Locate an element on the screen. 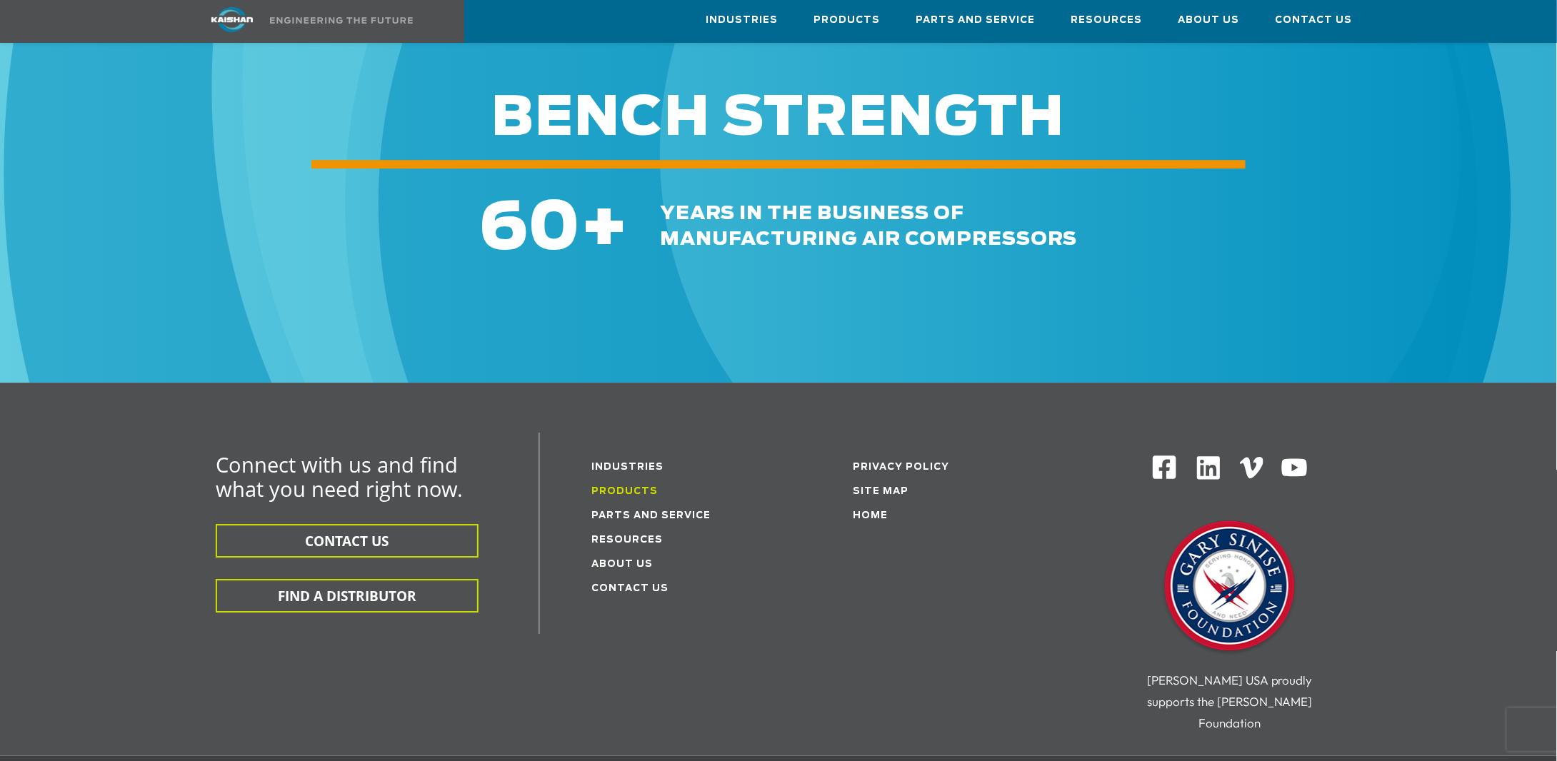 Image resolution: width=1557 pixels, height=761 pixels. a: Parts and Service is located at coordinates (975, 20).